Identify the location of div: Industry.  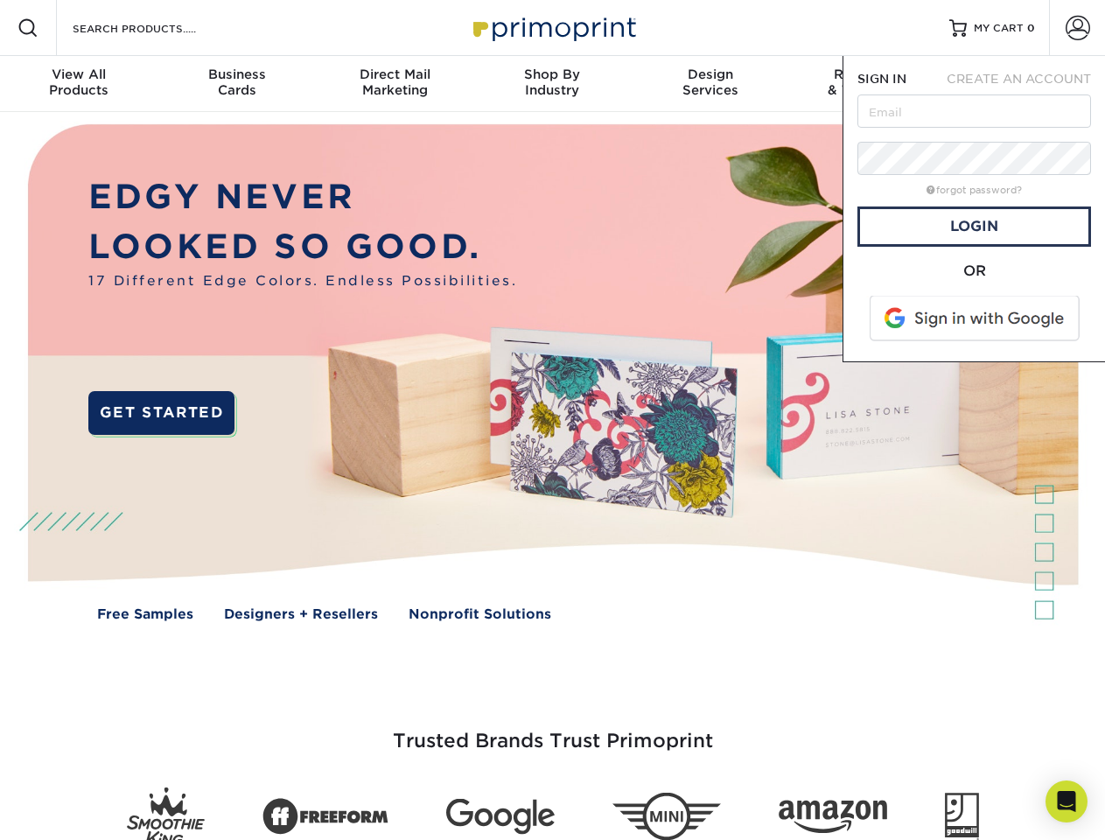
(552, 82).